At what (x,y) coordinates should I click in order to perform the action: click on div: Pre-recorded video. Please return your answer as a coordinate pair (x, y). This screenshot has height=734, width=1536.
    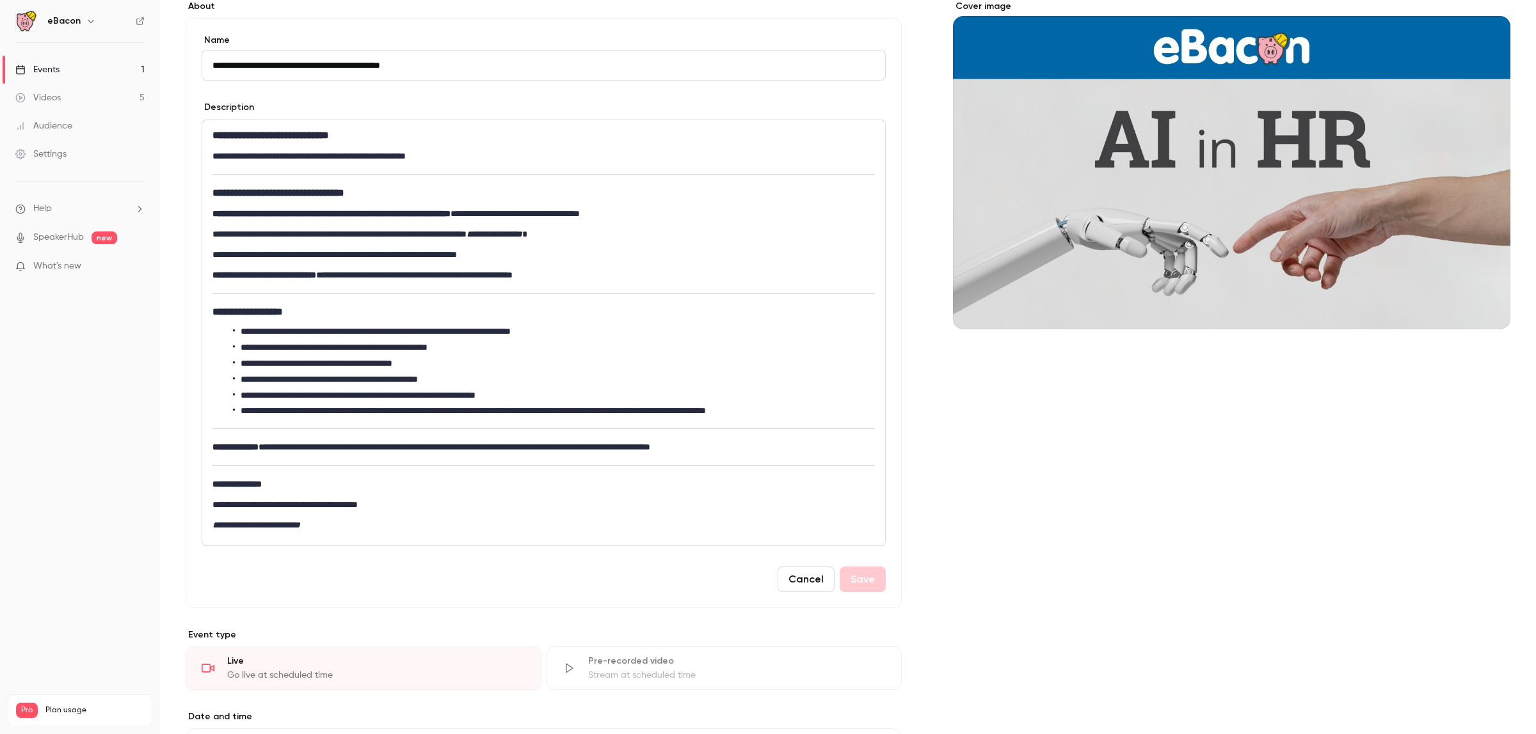
    Looking at the image, I should click on (737, 662).